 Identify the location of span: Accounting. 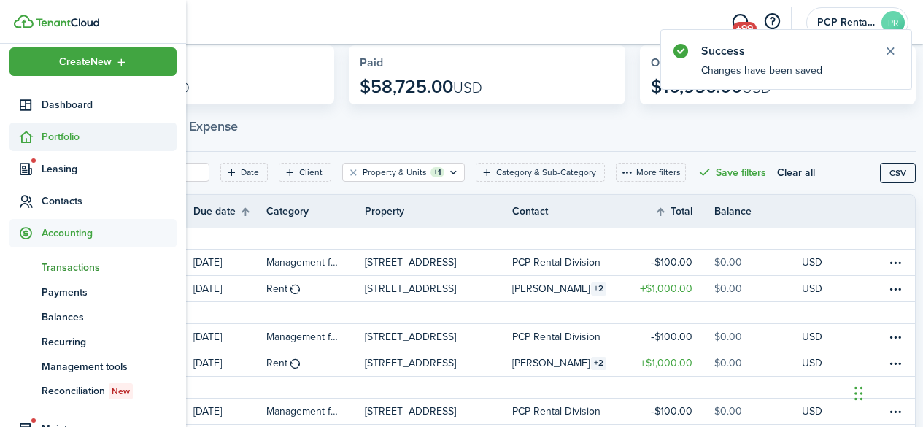
(109, 233).